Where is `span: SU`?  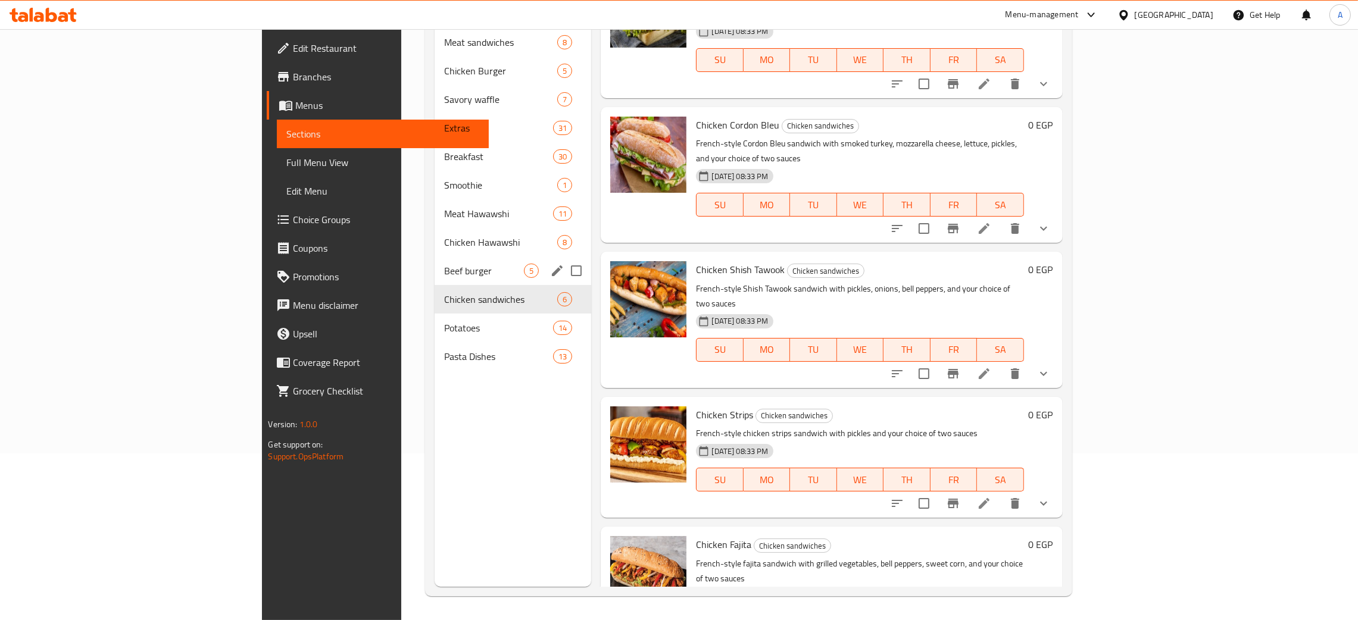
span: SU is located at coordinates (720, 60).